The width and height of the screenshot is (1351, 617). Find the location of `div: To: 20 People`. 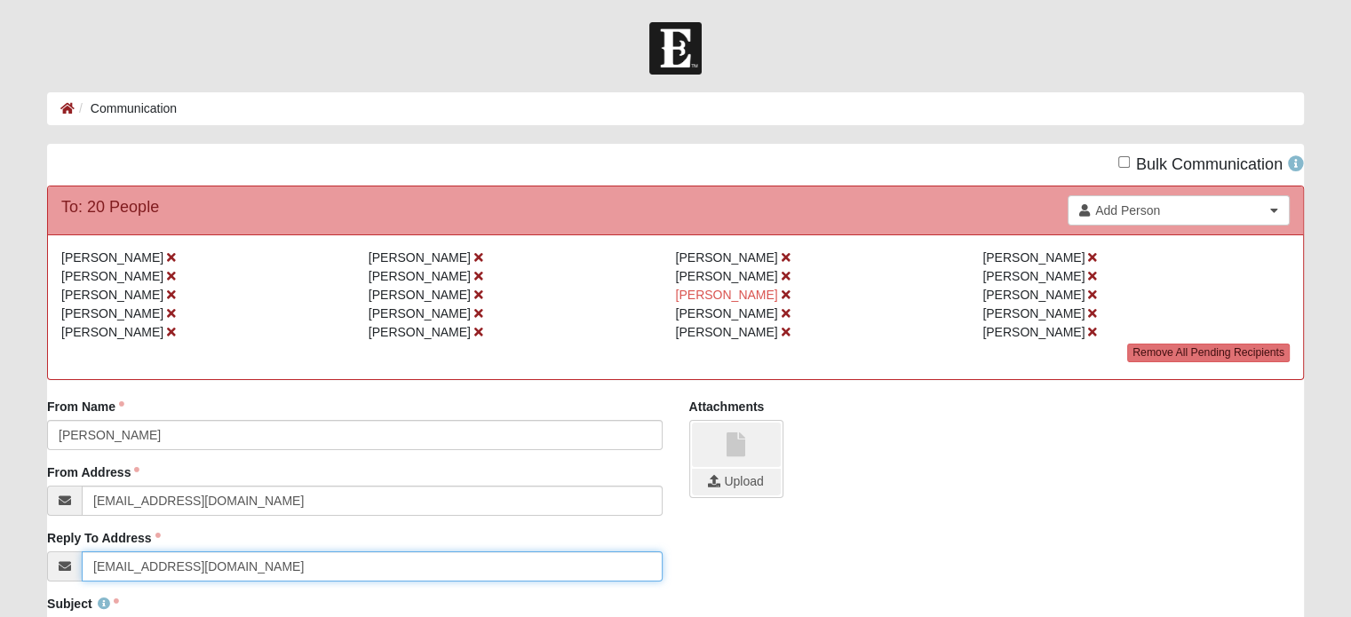

div: To: 20 People is located at coordinates (110, 207).